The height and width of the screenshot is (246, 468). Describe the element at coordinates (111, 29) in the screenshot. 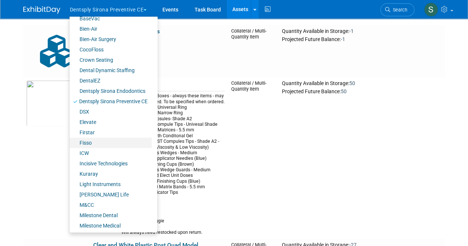

I see `a: Bien-Air` at that location.